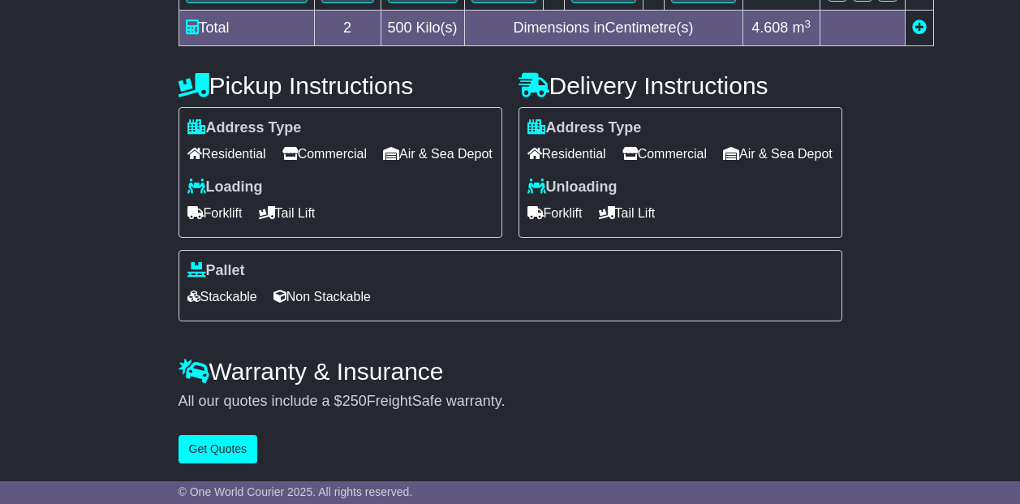  I want to click on span: Non Stackable, so click(322, 296).